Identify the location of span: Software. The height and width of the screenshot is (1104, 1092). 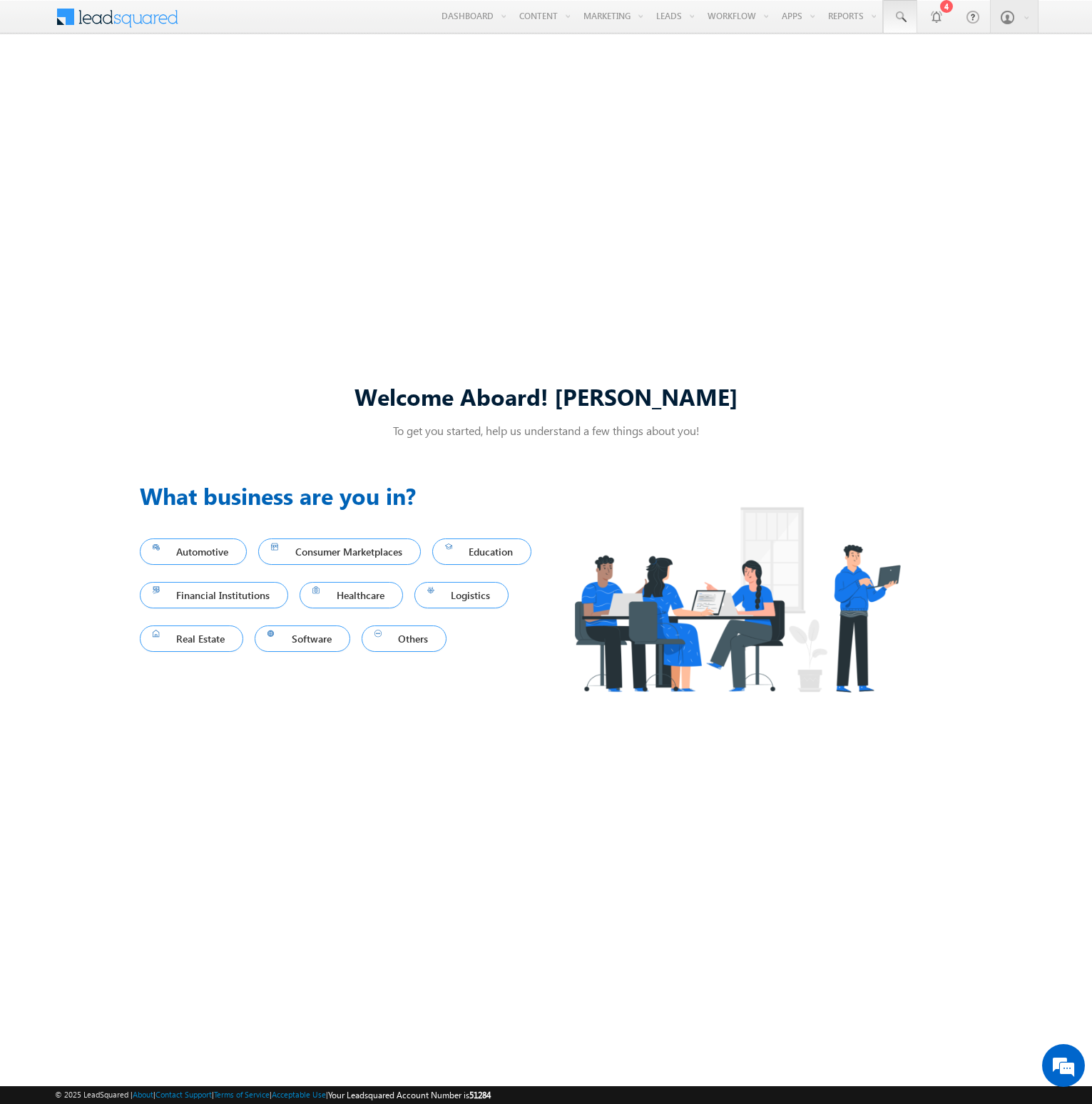
(302, 639).